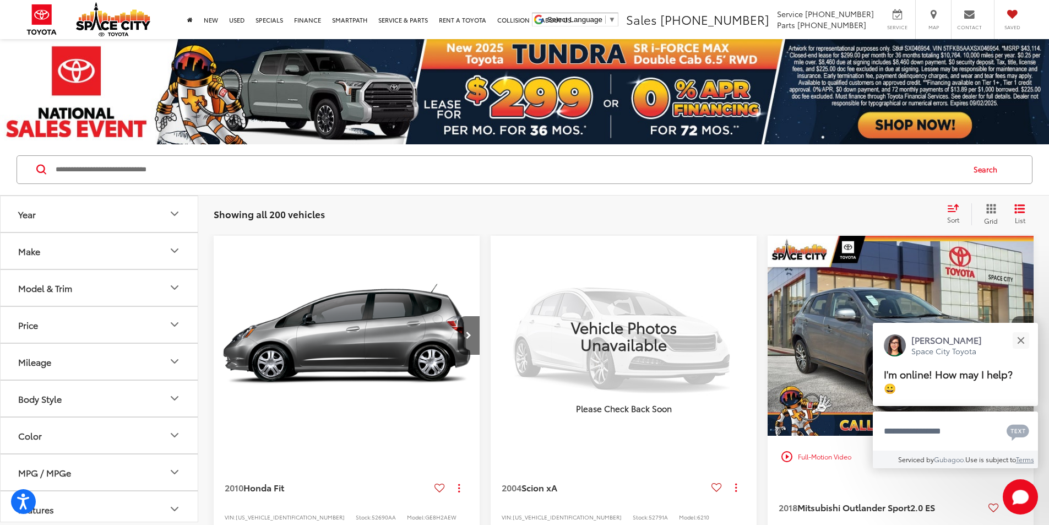  I want to click on span: Parts, so click(786, 25).